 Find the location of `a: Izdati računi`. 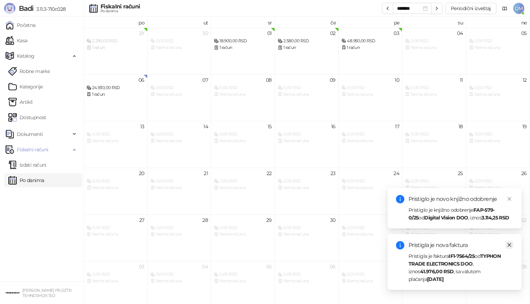

a: Izdati računi is located at coordinates (27, 165).